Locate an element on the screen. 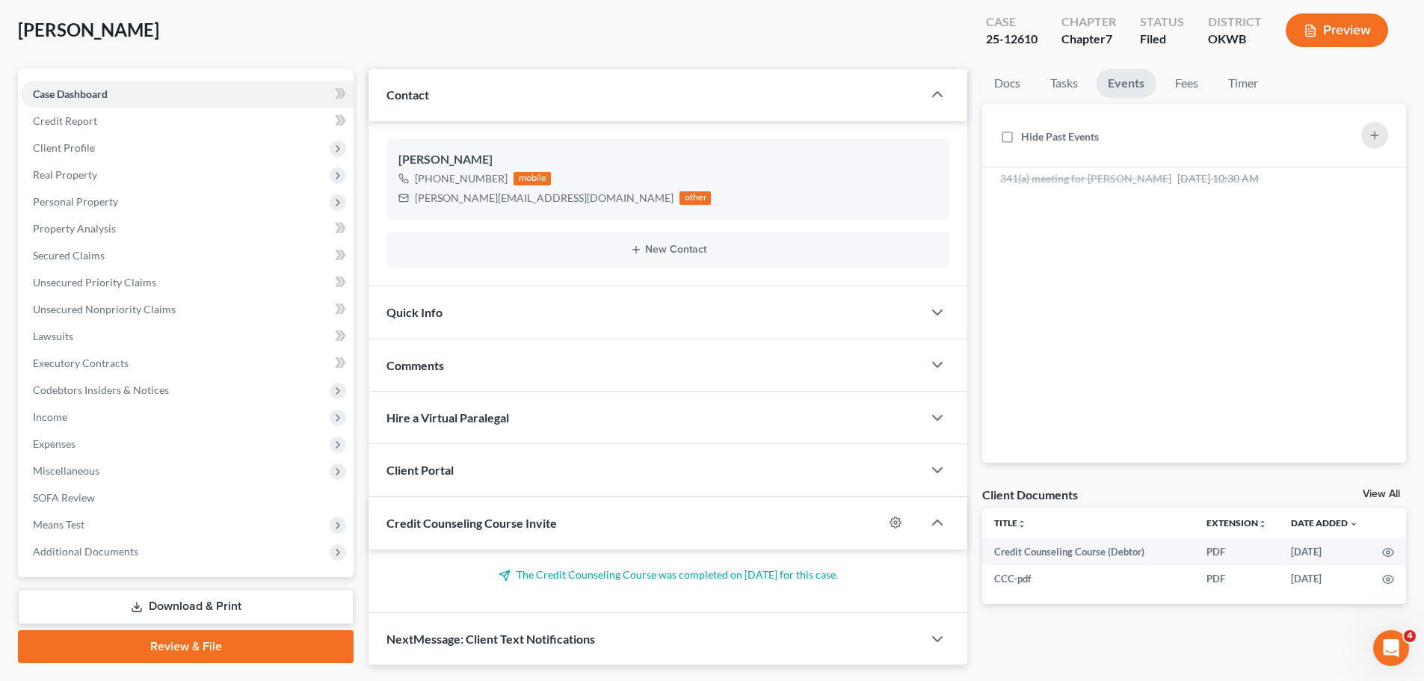 The image size is (1424, 681). div: other is located at coordinates (695, 198).